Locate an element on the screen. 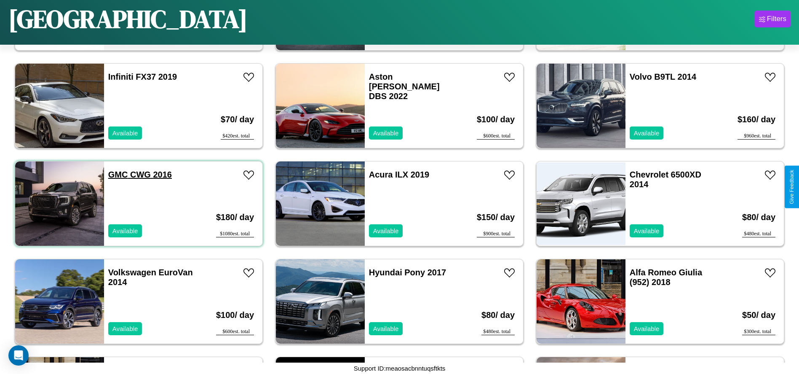 This screenshot has height=374, width=799. div: $ 1080 est. total is located at coordinates (235, 234).